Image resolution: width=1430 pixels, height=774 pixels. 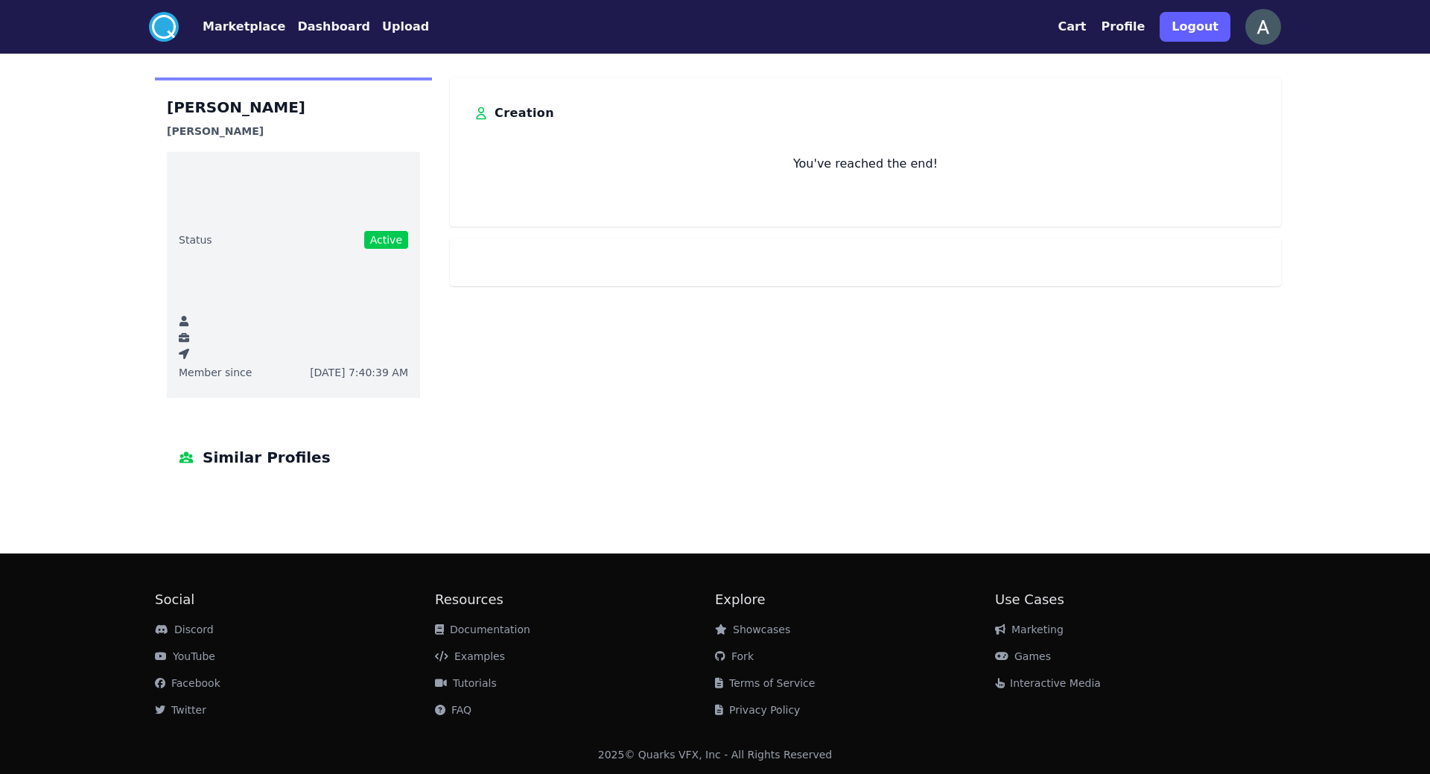 I want to click on button: Upload, so click(x=405, y=27).